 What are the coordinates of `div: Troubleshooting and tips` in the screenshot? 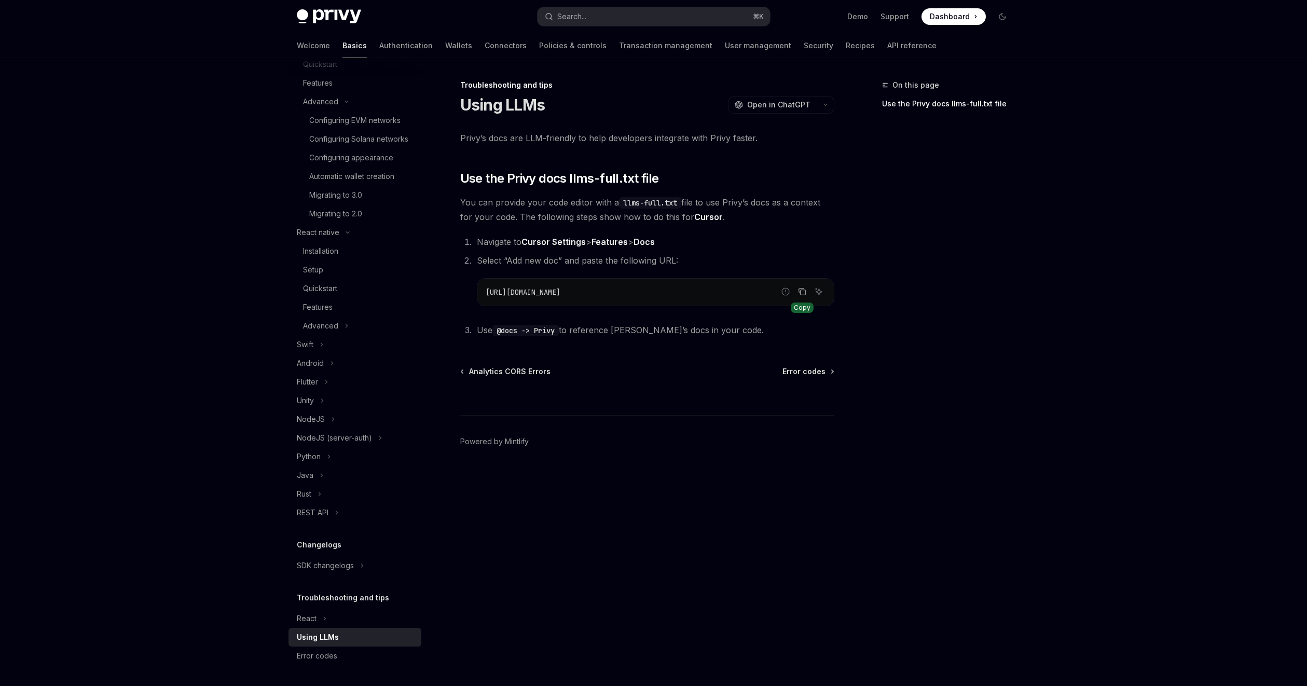 It's located at (647, 85).